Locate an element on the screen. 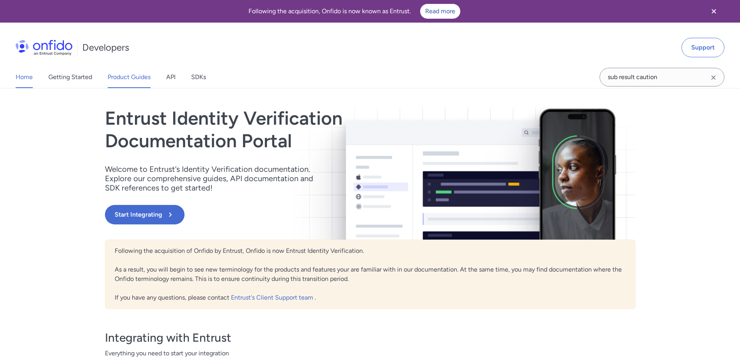 The image size is (740, 360). a: Product Guides is located at coordinates (129, 77).